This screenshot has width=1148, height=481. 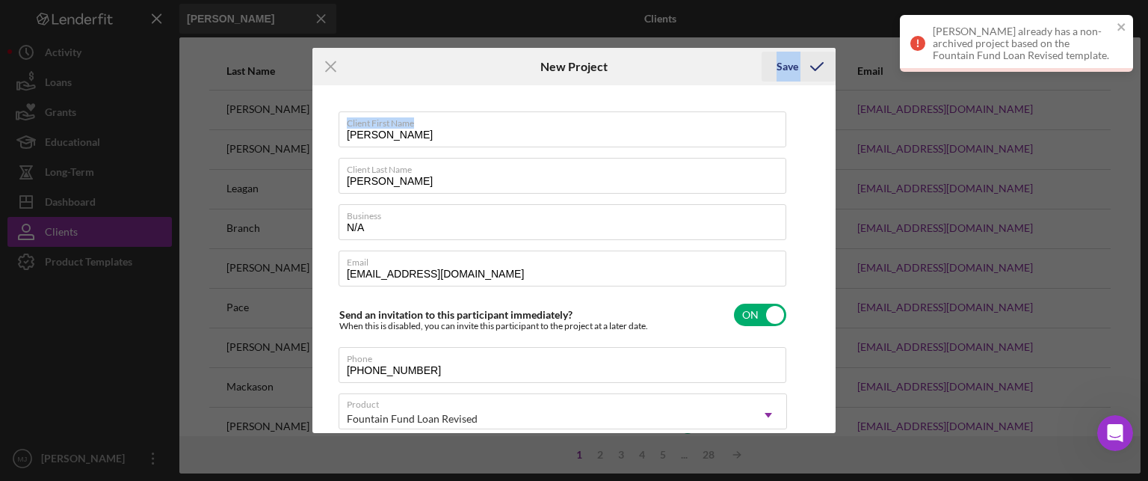 What do you see at coordinates (567, 213) in the screenshot?
I see `label: Business` at bounding box center [567, 213].